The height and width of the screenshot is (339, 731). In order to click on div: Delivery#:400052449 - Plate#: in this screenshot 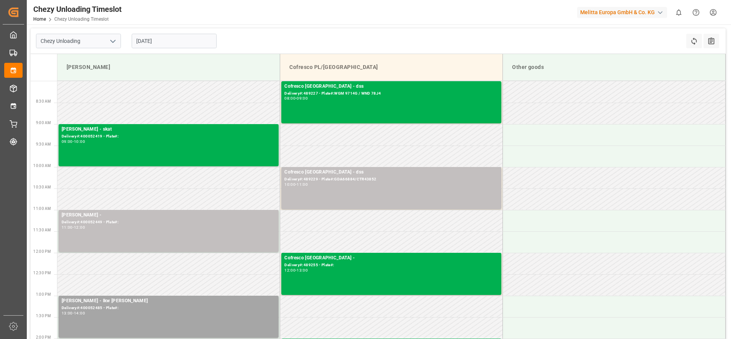, I will do `click(168, 222)`.